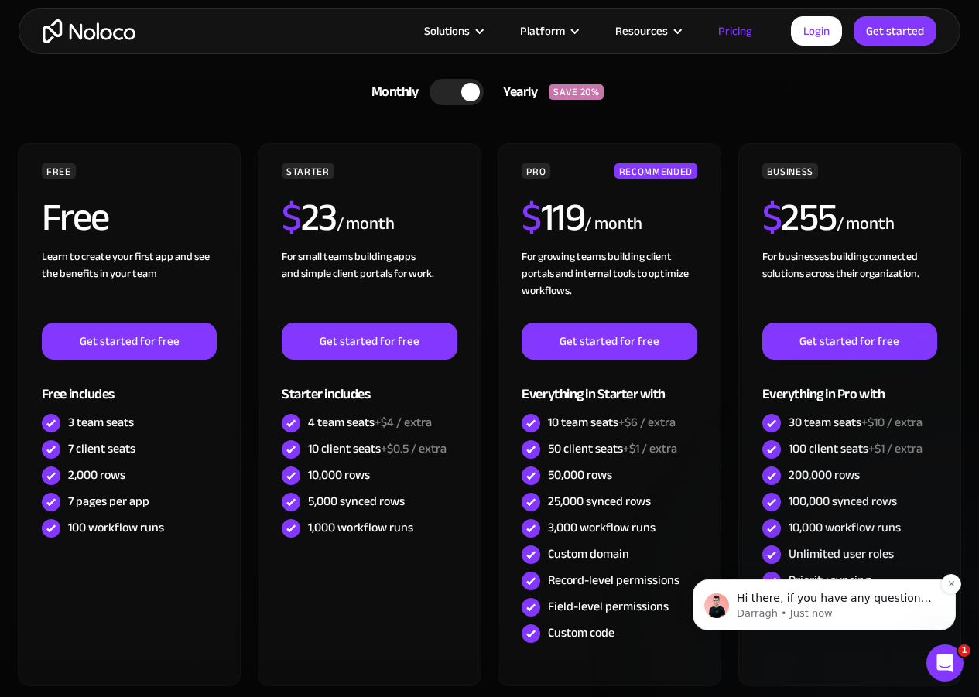  I want to click on p: Message from Darragh, sent Just now, so click(167, 132).